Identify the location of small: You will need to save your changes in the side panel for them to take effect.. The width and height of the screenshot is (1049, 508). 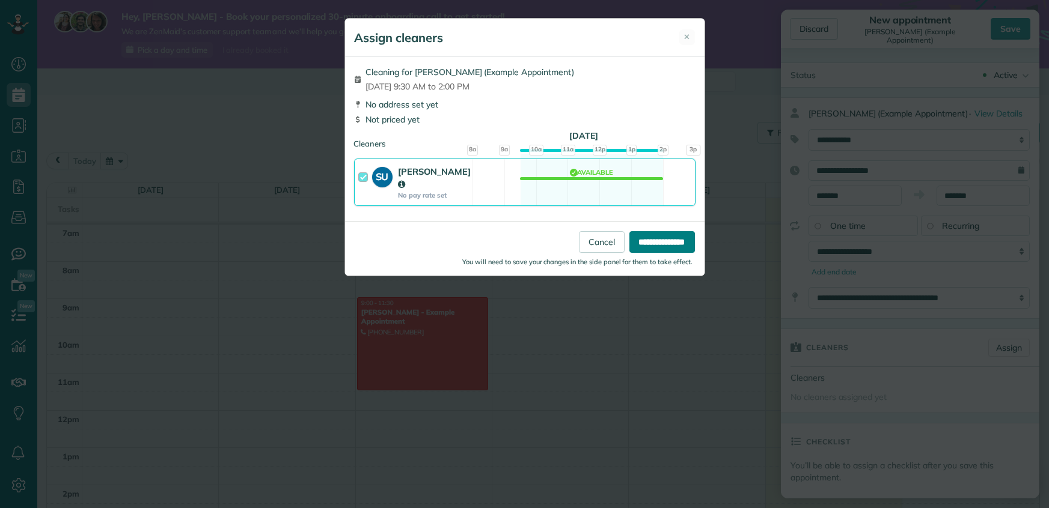
(577, 262).